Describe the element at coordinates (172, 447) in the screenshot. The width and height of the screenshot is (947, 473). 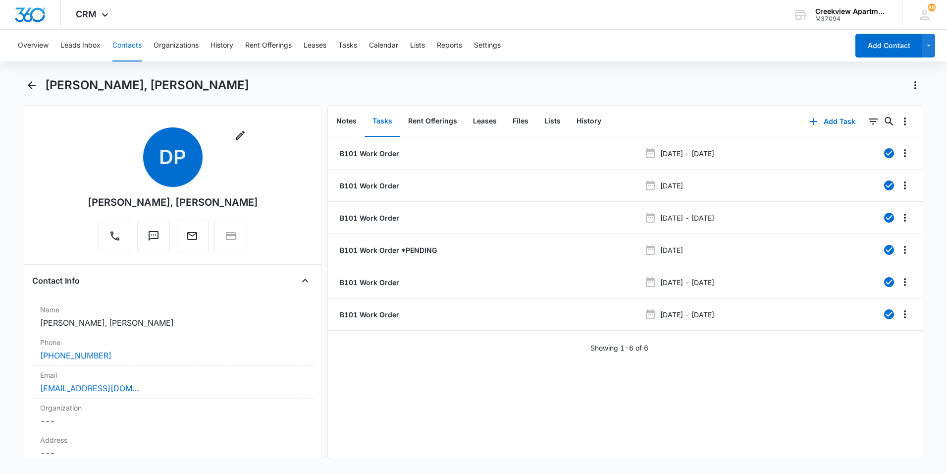
I see `div: Address---` at that location.